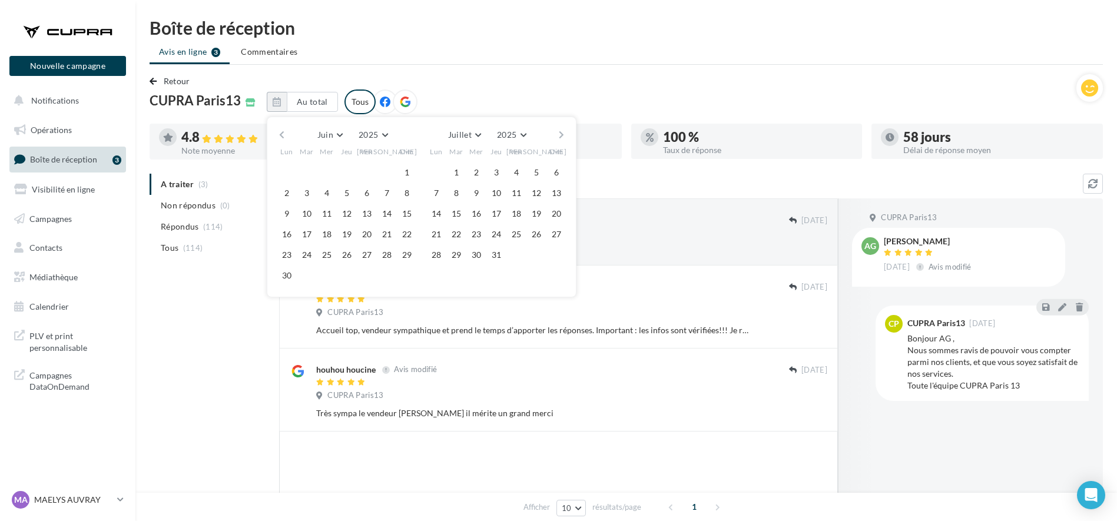 The image size is (1117, 521). I want to click on span: Opérations, so click(51, 130).